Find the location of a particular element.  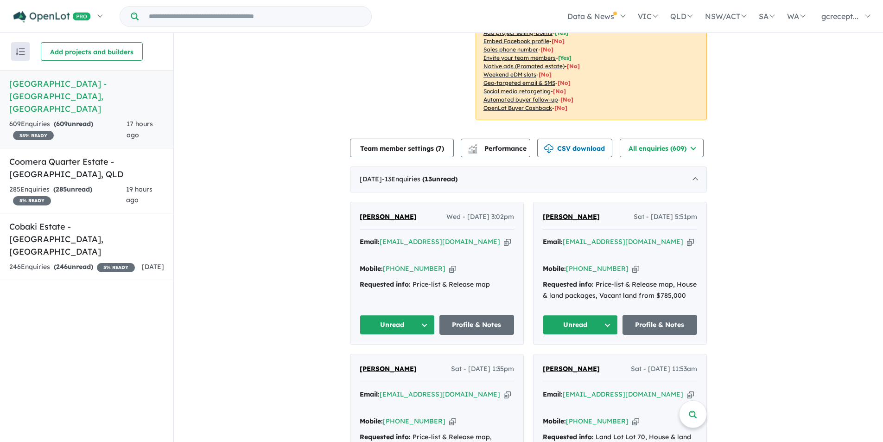

button: CSV download is located at coordinates (575, 148).